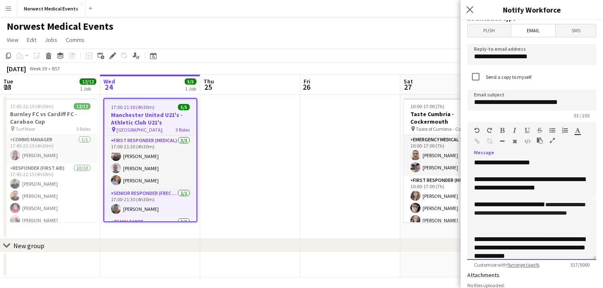 Image resolution: width=603 pixels, height=288 pixels. What do you see at coordinates (75, 40) in the screenshot?
I see `span: Comms` at bounding box center [75, 40].